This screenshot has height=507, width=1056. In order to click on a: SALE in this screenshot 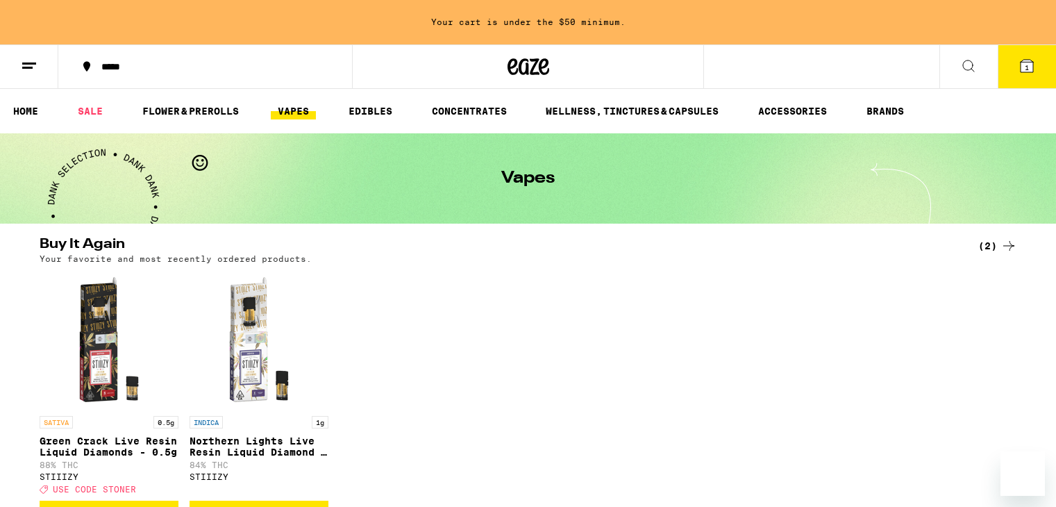, I will do `click(90, 111)`.